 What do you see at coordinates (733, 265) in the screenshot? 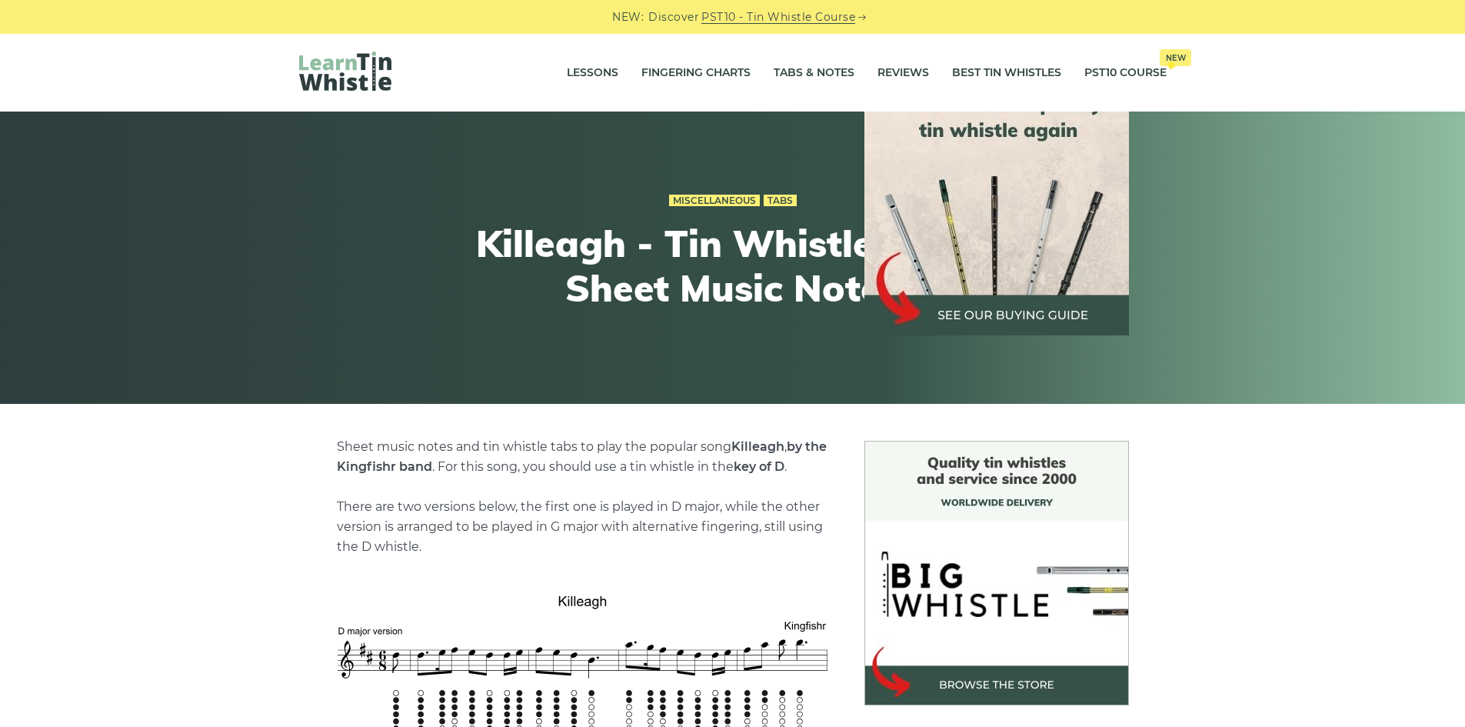
I see `h1: Killeagh - Tin Whistle Tab & Sheet Music Notes` at bounding box center [733, 265].